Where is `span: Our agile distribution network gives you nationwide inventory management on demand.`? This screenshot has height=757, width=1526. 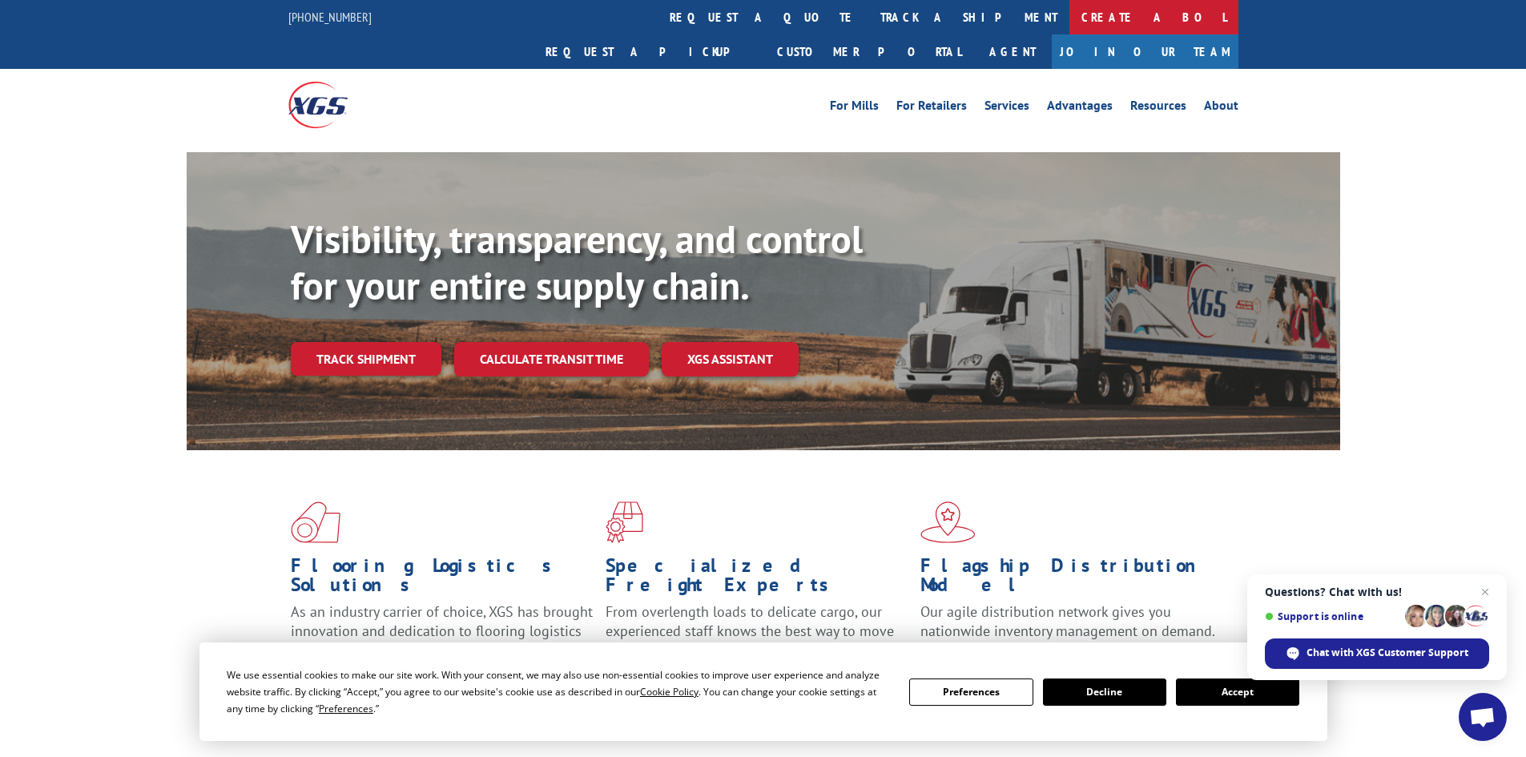
span: Our agile distribution network gives you nationwide inventory management on demand. is located at coordinates (1068, 621).